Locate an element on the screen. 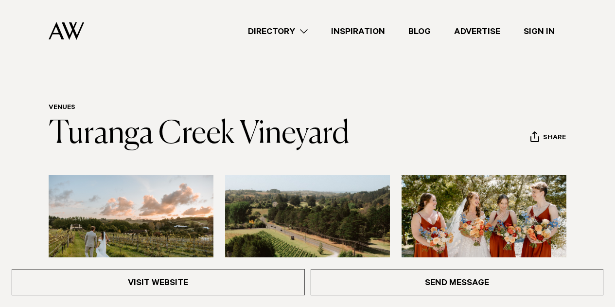 The height and width of the screenshot is (307, 615). a: Sign In is located at coordinates (539, 31).